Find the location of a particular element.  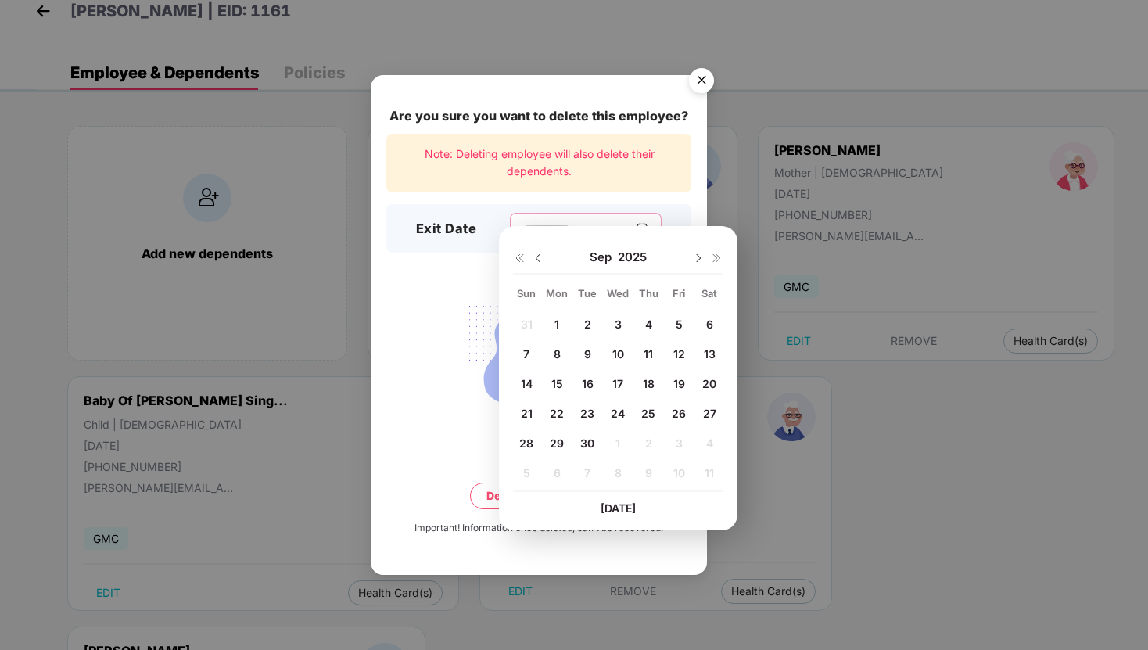

span: 29 is located at coordinates (557, 442).